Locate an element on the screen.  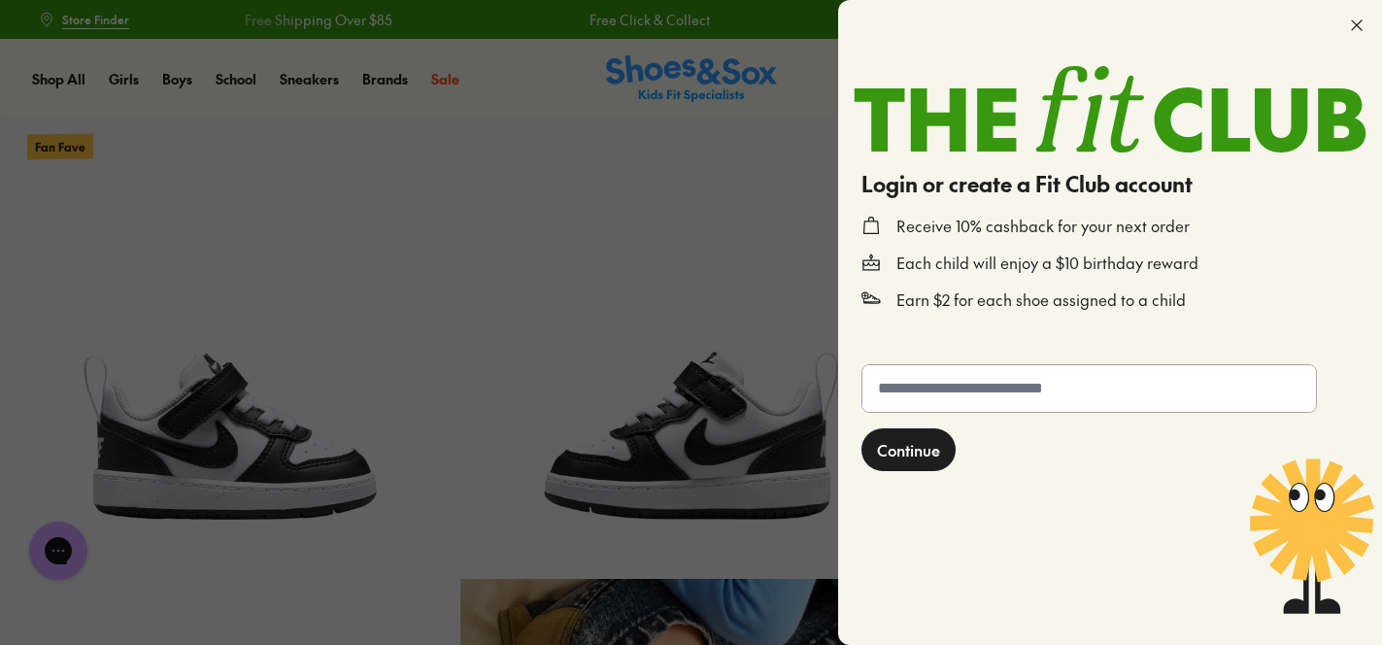
h4: Login or create a Fit Club account is located at coordinates (1110, 184).